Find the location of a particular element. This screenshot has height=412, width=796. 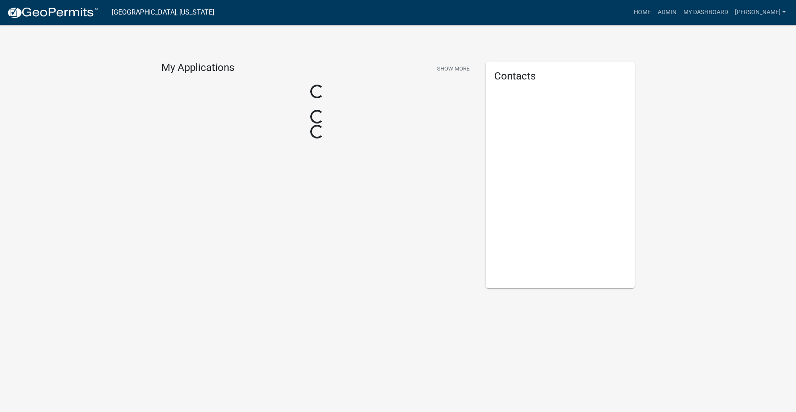

a: My Dashboard is located at coordinates (706, 12).